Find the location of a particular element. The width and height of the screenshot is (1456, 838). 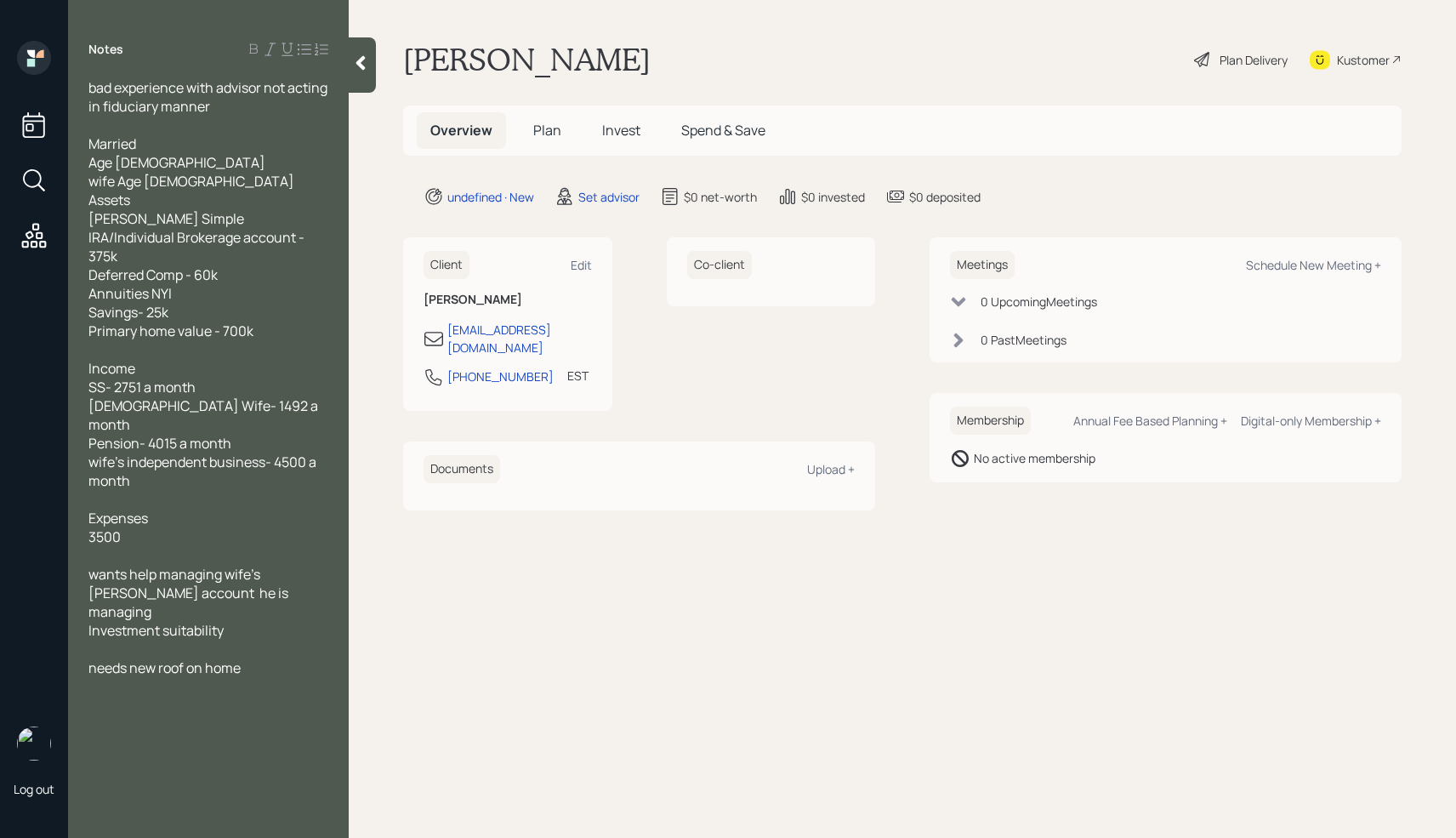

span: Assets is located at coordinates (109, 200).